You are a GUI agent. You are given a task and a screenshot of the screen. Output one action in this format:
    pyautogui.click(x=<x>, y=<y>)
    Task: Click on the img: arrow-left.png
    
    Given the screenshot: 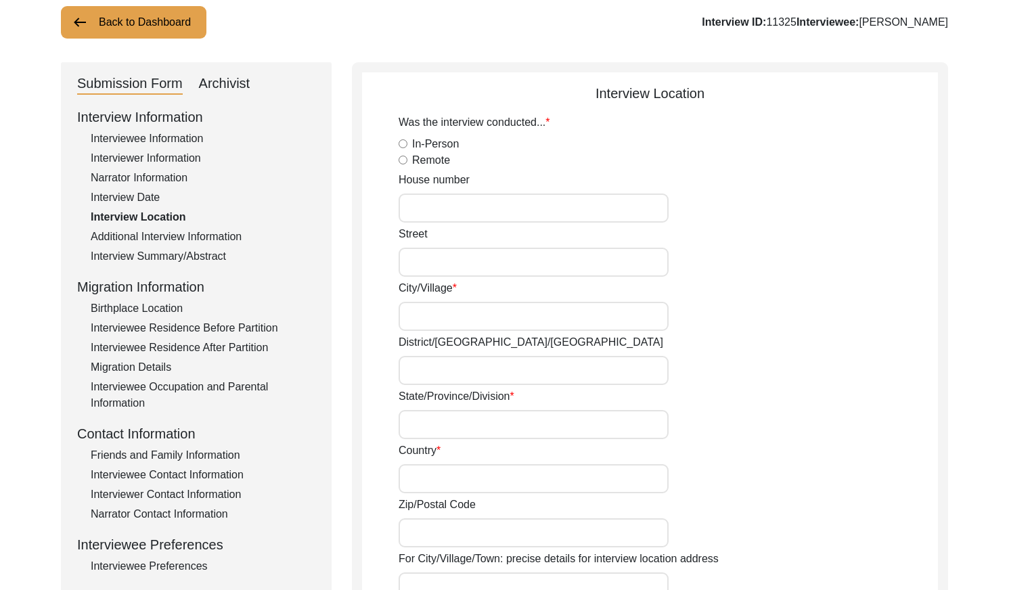 What is the action you would take?
    pyautogui.click(x=80, y=22)
    